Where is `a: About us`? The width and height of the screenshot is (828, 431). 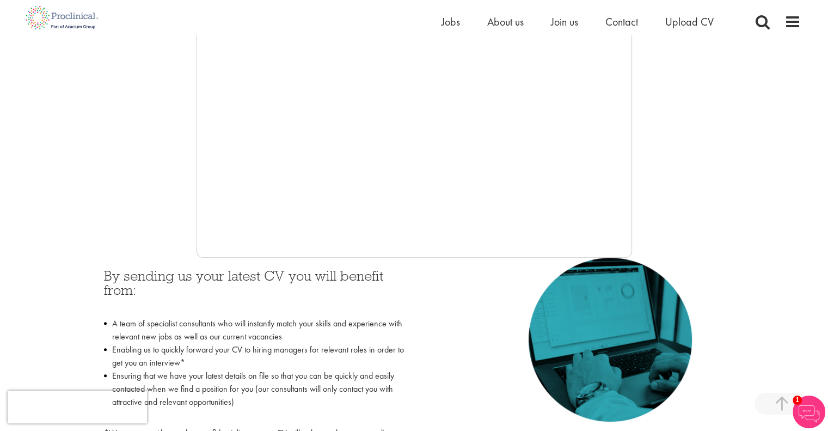 a: About us is located at coordinates (505, 22).